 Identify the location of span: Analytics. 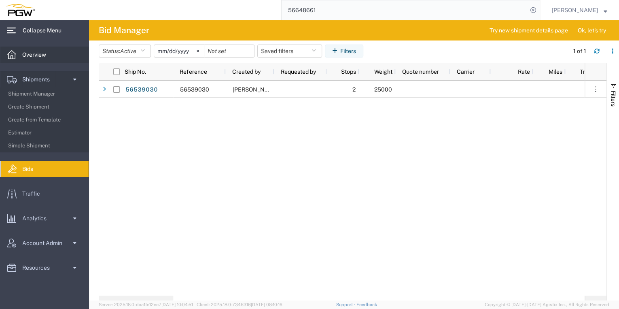
(37, 218).